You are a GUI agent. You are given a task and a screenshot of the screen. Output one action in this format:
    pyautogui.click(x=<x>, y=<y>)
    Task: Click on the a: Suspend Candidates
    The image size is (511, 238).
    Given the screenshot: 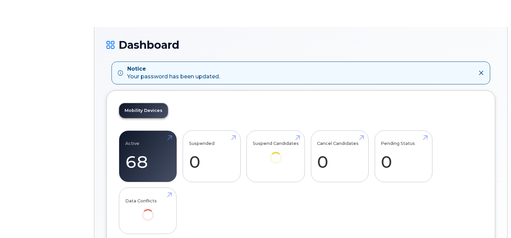 What is the action you would take?
    pyautogui.click(x=276, y=153)
    